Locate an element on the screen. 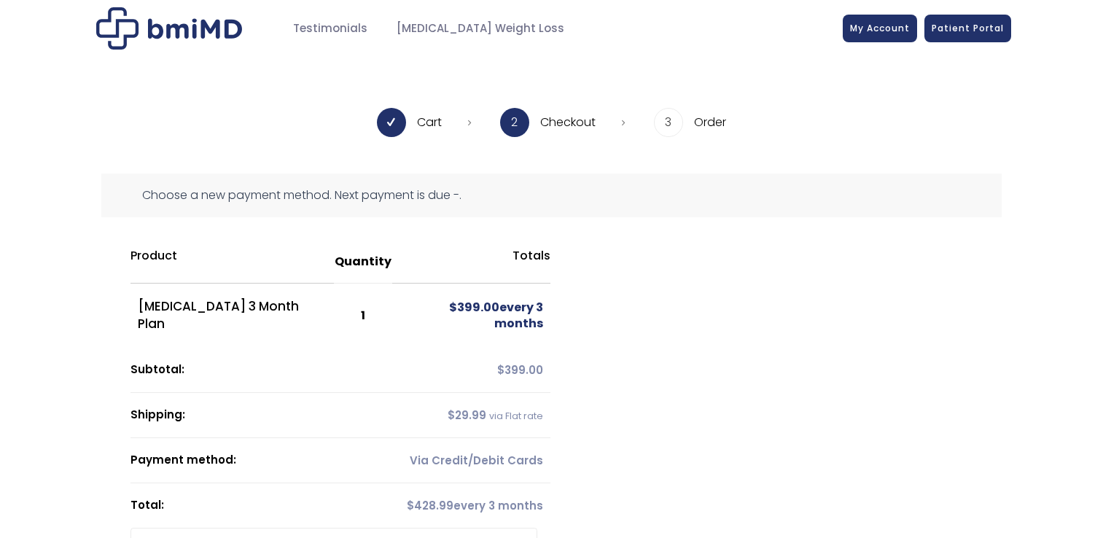 Image resolution: width=1103 pixels, height=538 pixels. li: Checkout is located at coordinates (562, 122).